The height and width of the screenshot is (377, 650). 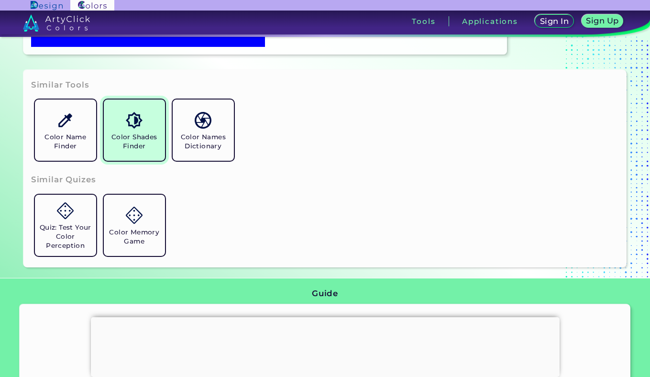 What do you see at coordinates (203, 120) in the screenshot?
I see `img: icon_color_names_dictionary.svg` at bounding box center [203, 120].